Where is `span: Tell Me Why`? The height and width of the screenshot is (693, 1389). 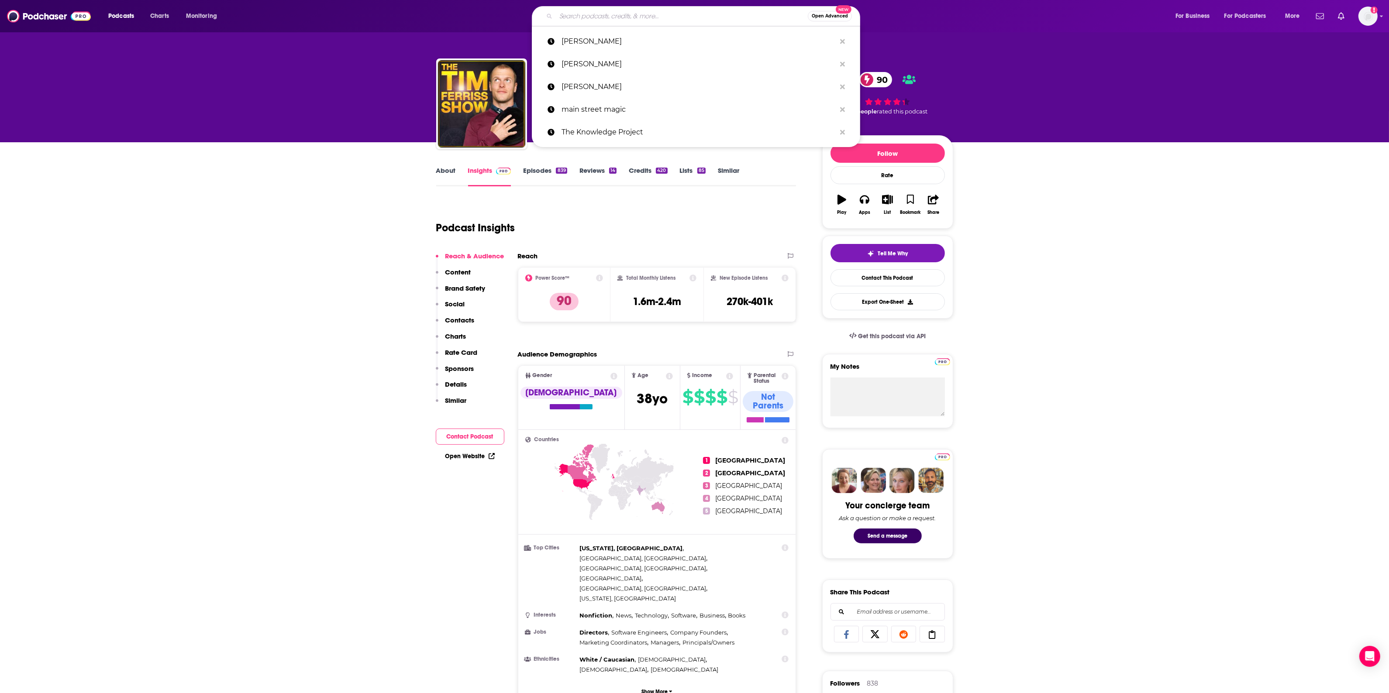 span: Tell Me Why is located at coordinates (893, 254).